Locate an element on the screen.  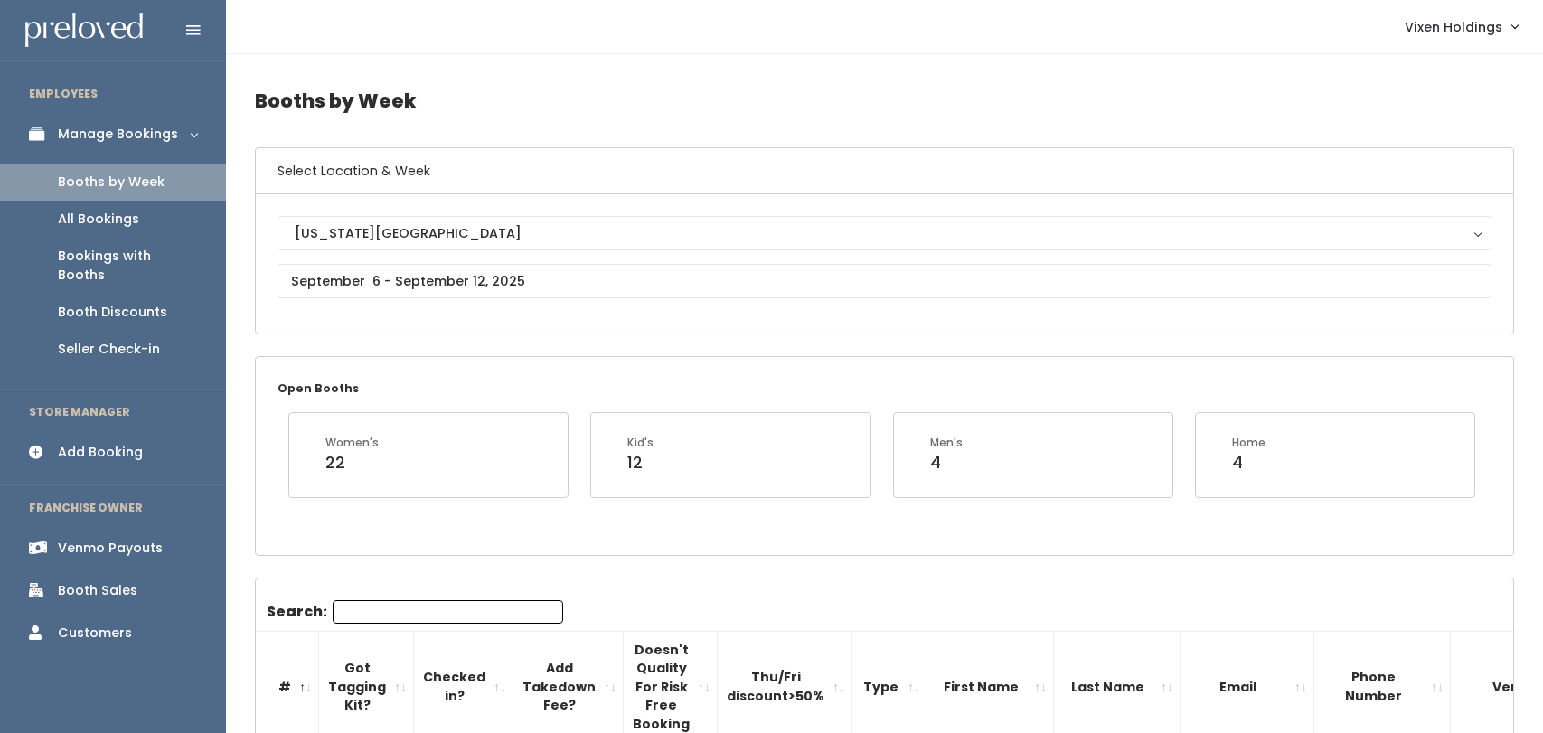
div: Add Booking is located at coordinates (100, 452).